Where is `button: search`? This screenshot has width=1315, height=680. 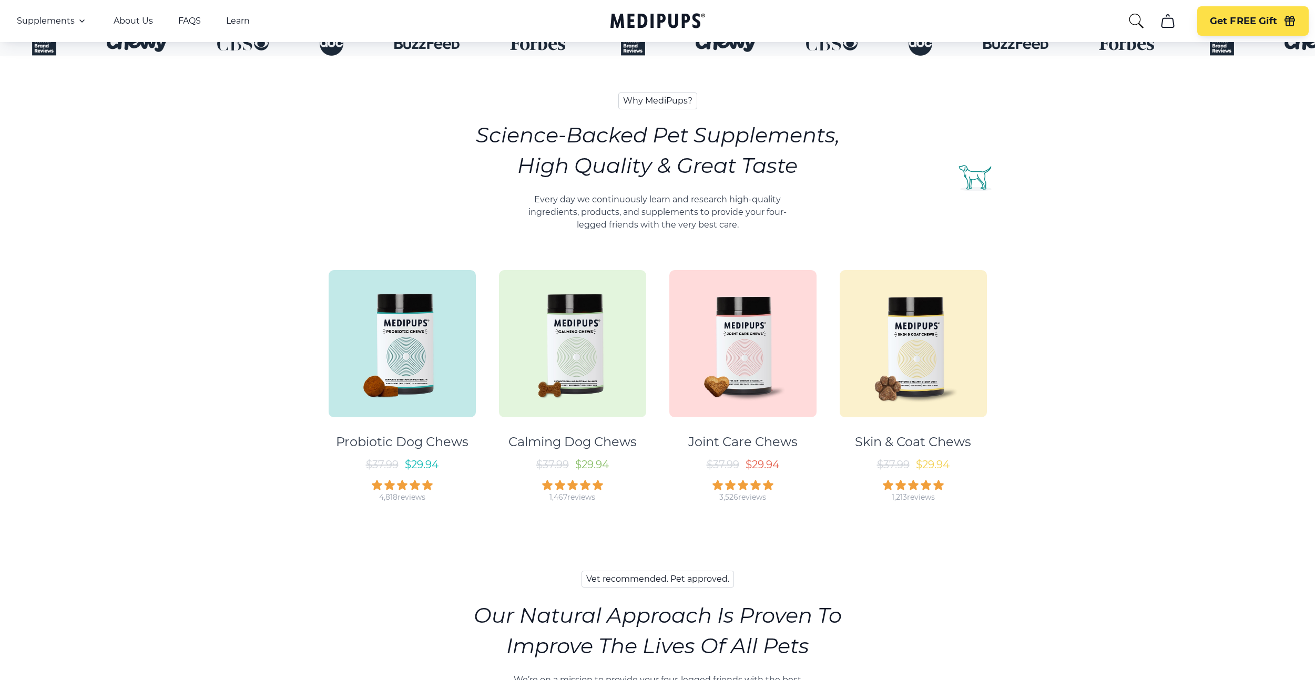
button: search is located at coordinates (1136, 21).